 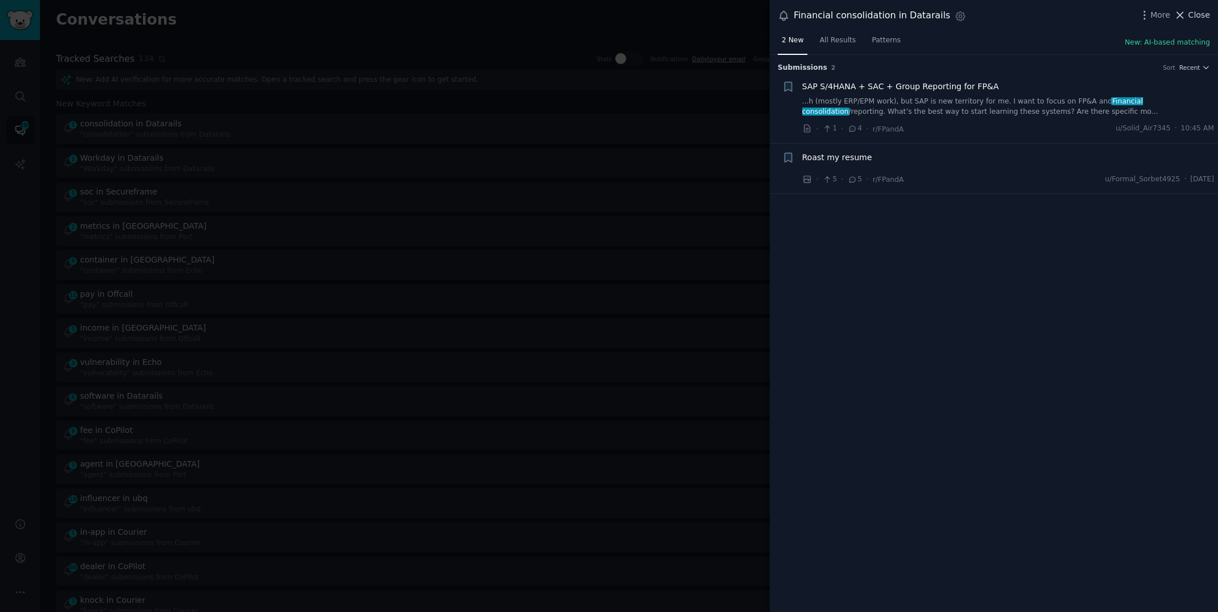 What do you see at coordinates (1199, 15) in the screenshot?
I see `span: Close` at bounding box center [1199, 15].